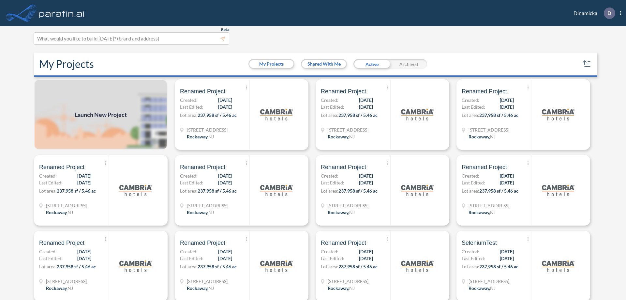  What do you see at coordinates (271, 64) in the screenshot?
I see `button: My Projects` at bounding box center [271, 64].